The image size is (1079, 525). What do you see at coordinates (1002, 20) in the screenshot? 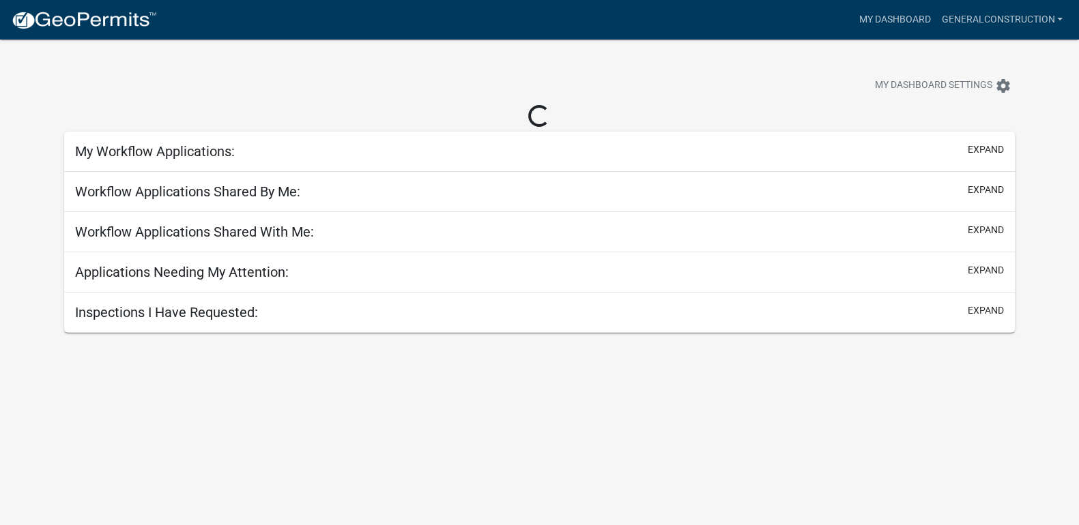
I see `a: Generalconstruction` at bounding box center [1002, 20].